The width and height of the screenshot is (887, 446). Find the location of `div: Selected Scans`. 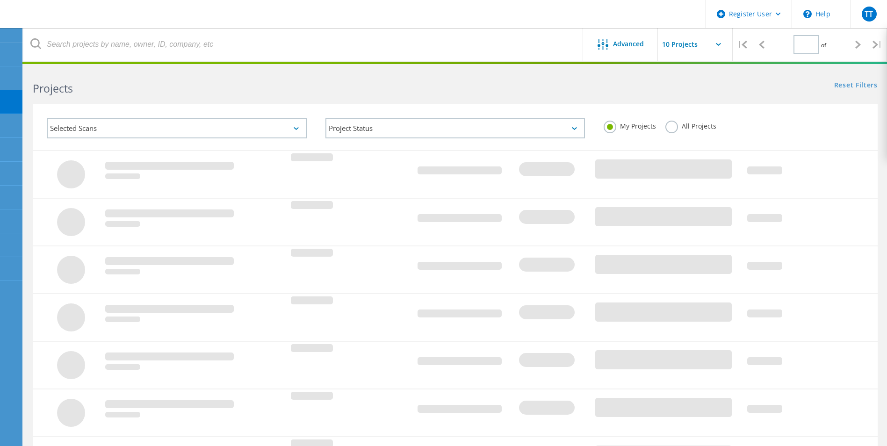

div: Selected Scans is located at coordinates (177, 128).